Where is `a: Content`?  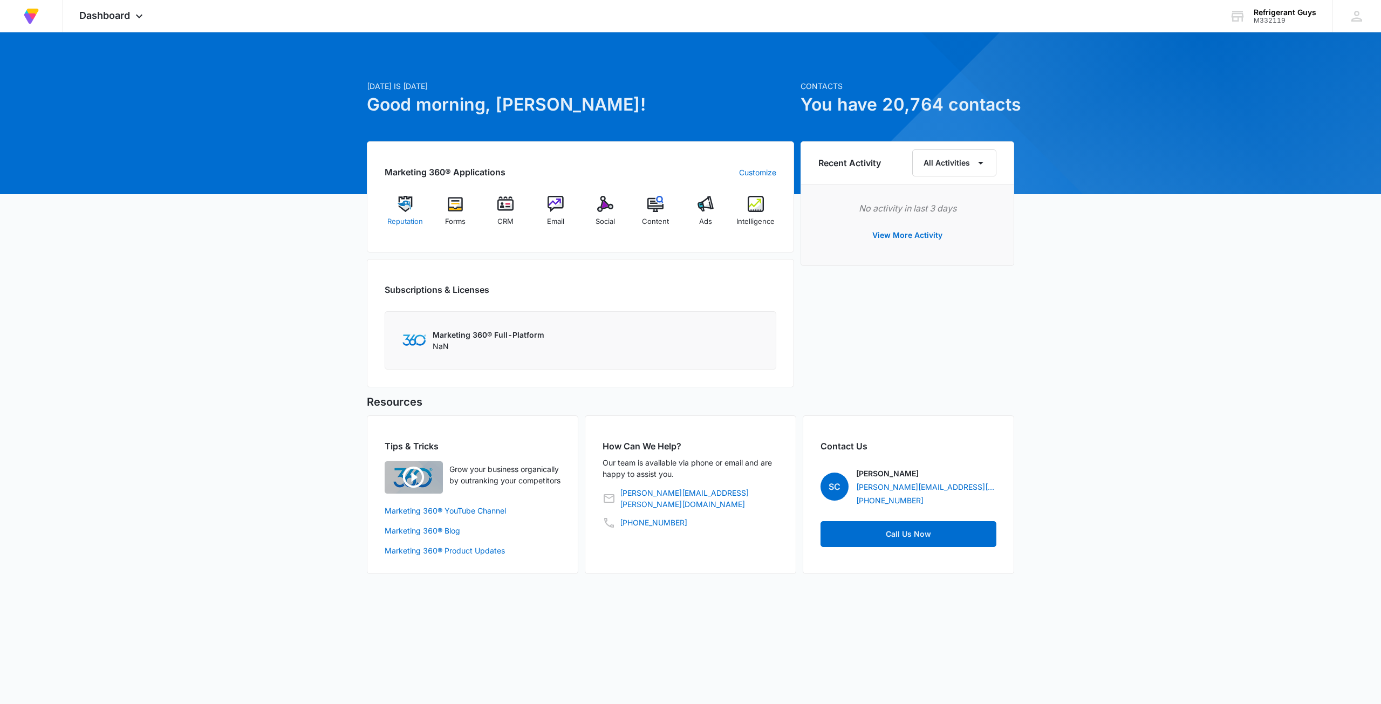 a: Content is located at coordinates (656, 215).